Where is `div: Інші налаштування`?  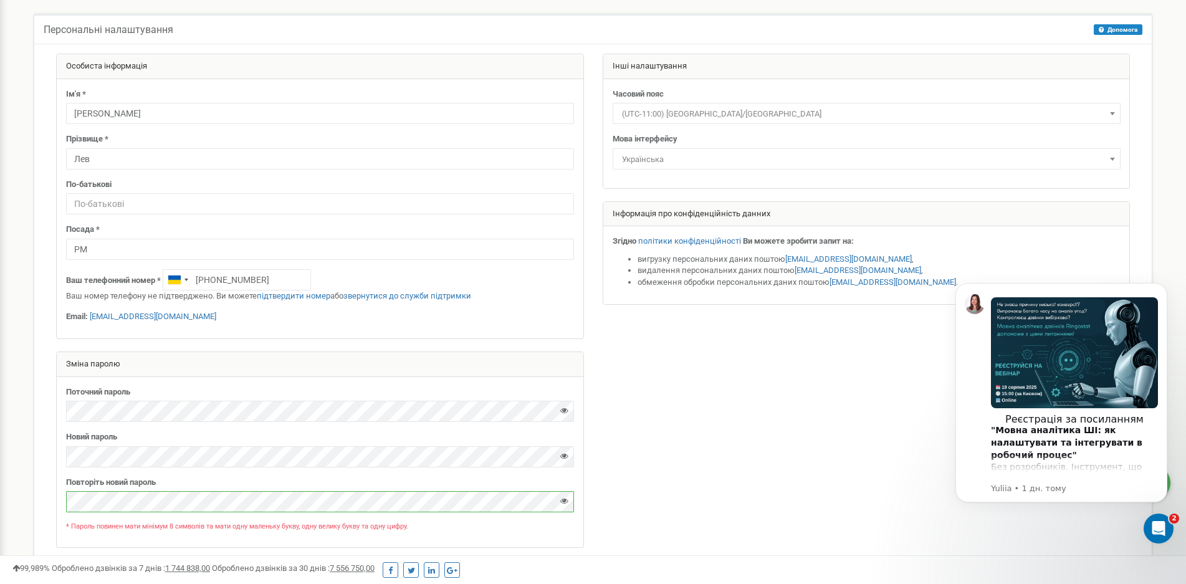
div: Інші налаштування is located at coordinates (866, 67).